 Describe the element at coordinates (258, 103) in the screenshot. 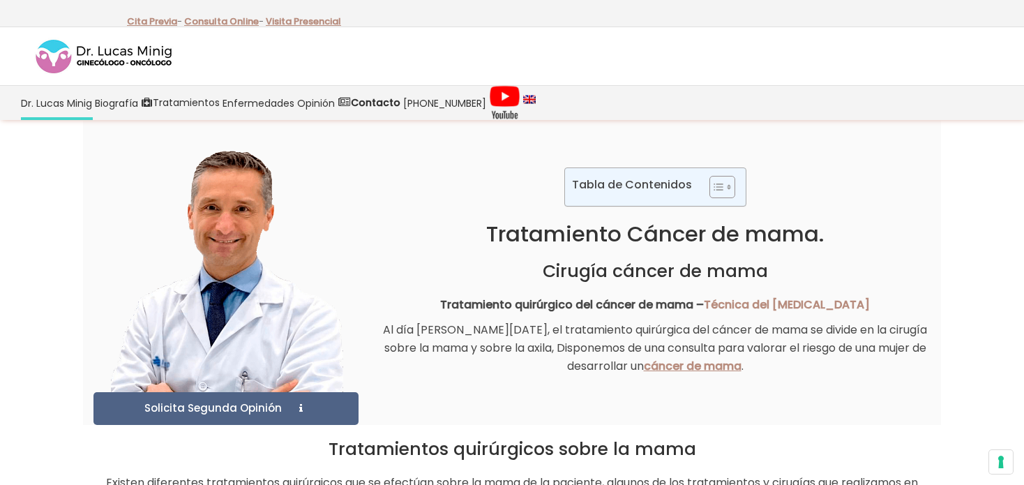

I see `span: Enfermedades` at that location.